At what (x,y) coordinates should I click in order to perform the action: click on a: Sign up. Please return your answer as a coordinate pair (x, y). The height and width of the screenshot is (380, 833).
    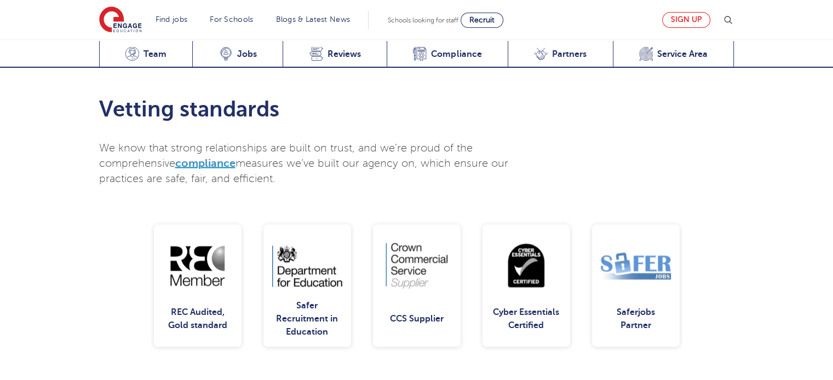
    Looking at the image, I should click on (686, 20).